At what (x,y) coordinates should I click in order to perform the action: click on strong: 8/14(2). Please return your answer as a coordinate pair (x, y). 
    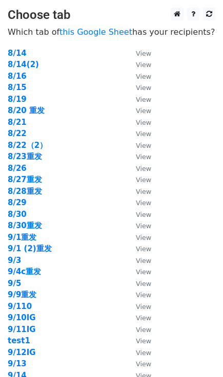
    Looking at the image, I should click on (23, 64).